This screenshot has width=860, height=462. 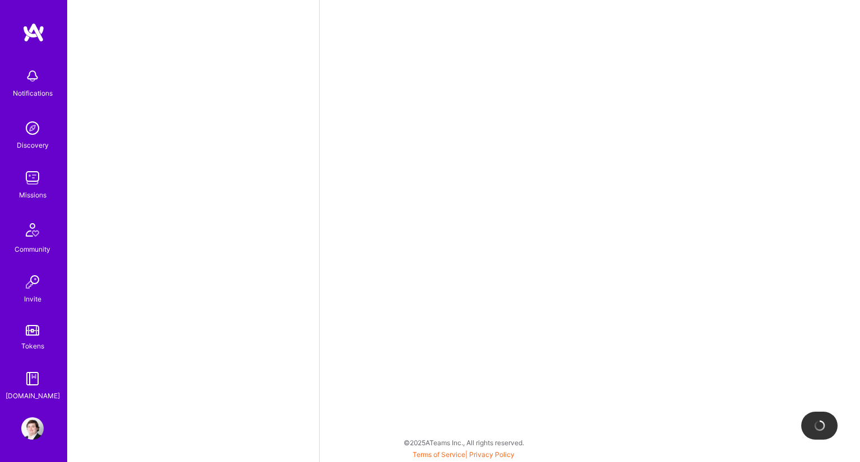 What do you see at coordinates (819, 426) in the screenshot?
I see `img: loading` at bounding box center [819, 426].